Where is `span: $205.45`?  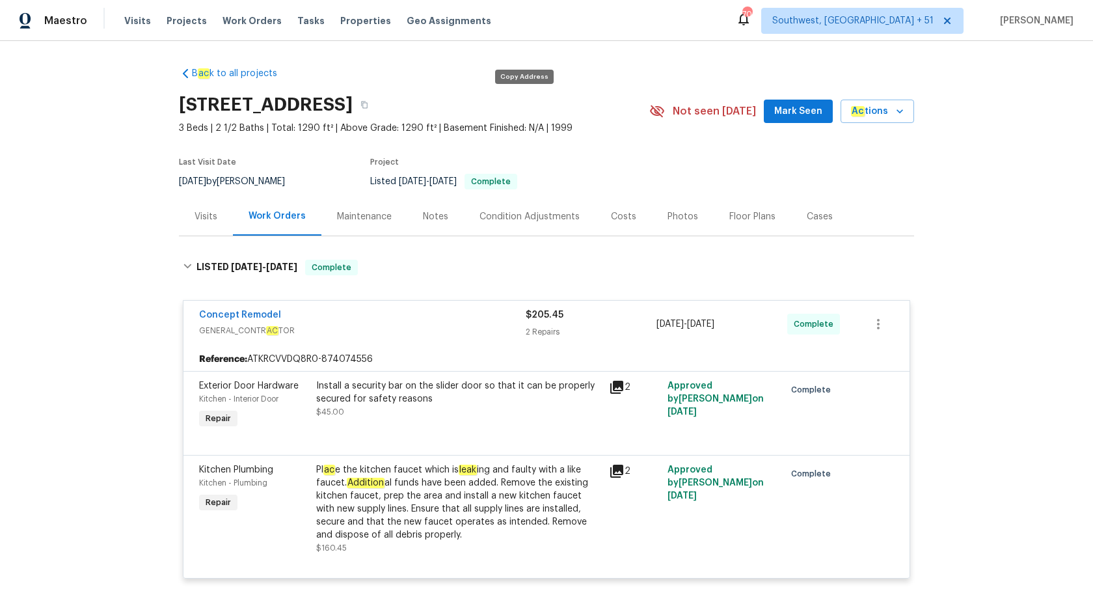 span: $205.45 is located at coordinates (545, 315).